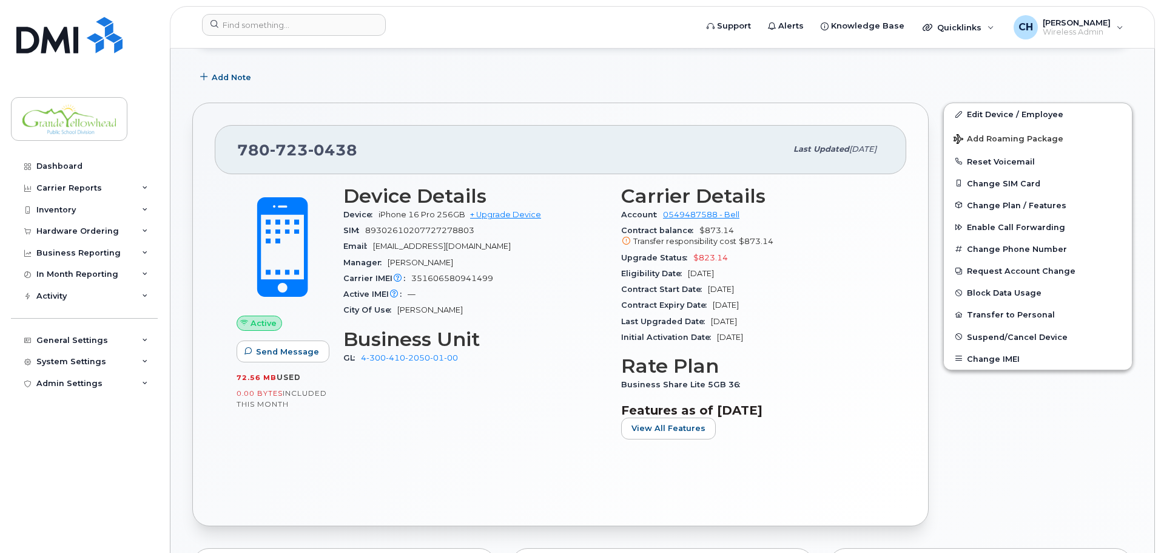 The width and height of the screenshot is (1161, 553). Describe the element at coordinates (1038, 205) in the screenshot. I see `button: Change Plan / Features` at that location.